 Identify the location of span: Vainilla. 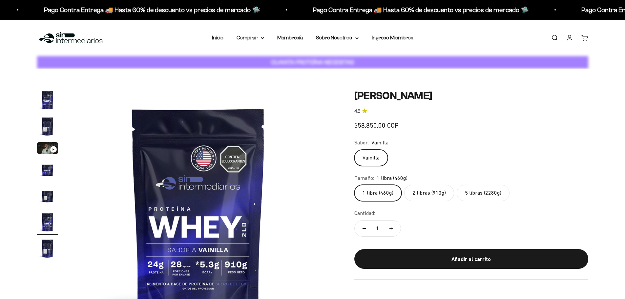
(380, 143).